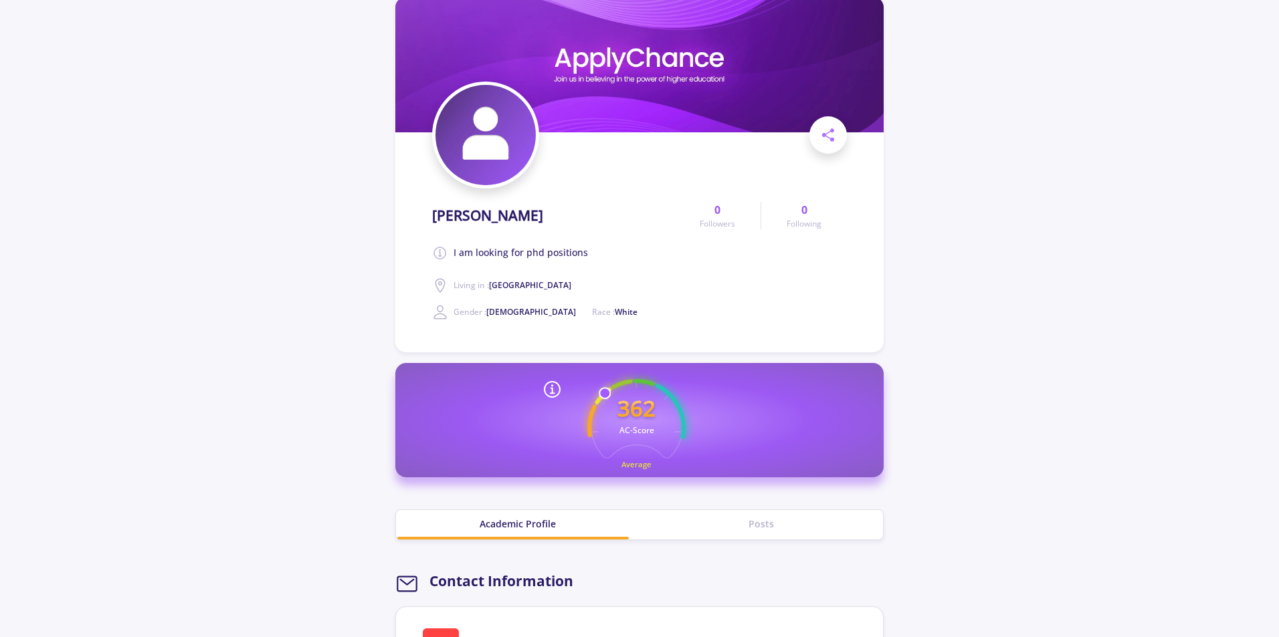  Describe the element at coordinates (636, 464) in the screenshot. I see `text: Average` at that location.